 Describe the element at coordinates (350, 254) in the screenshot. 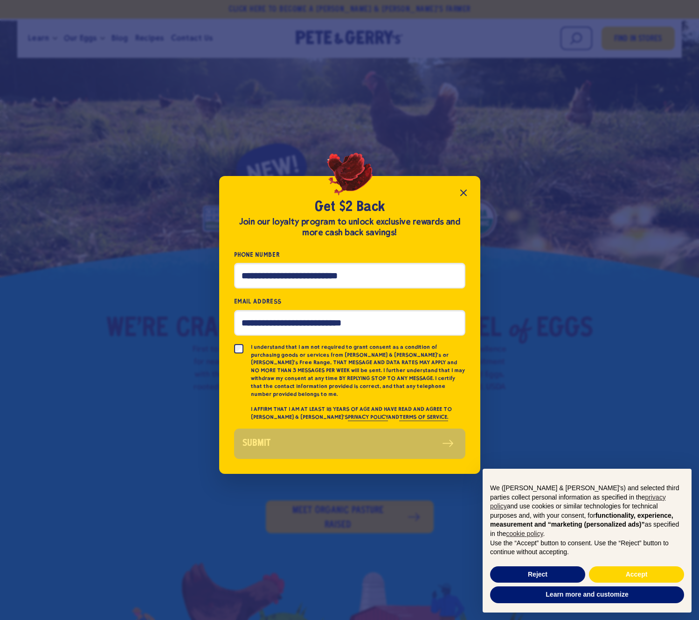

I see `label: Phone Number` at that location.